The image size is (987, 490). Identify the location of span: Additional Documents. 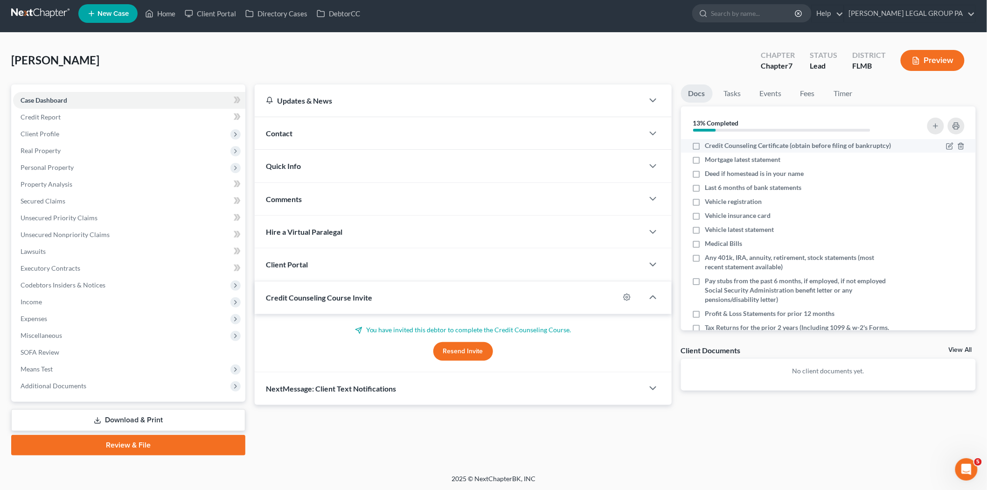
(53, 385).